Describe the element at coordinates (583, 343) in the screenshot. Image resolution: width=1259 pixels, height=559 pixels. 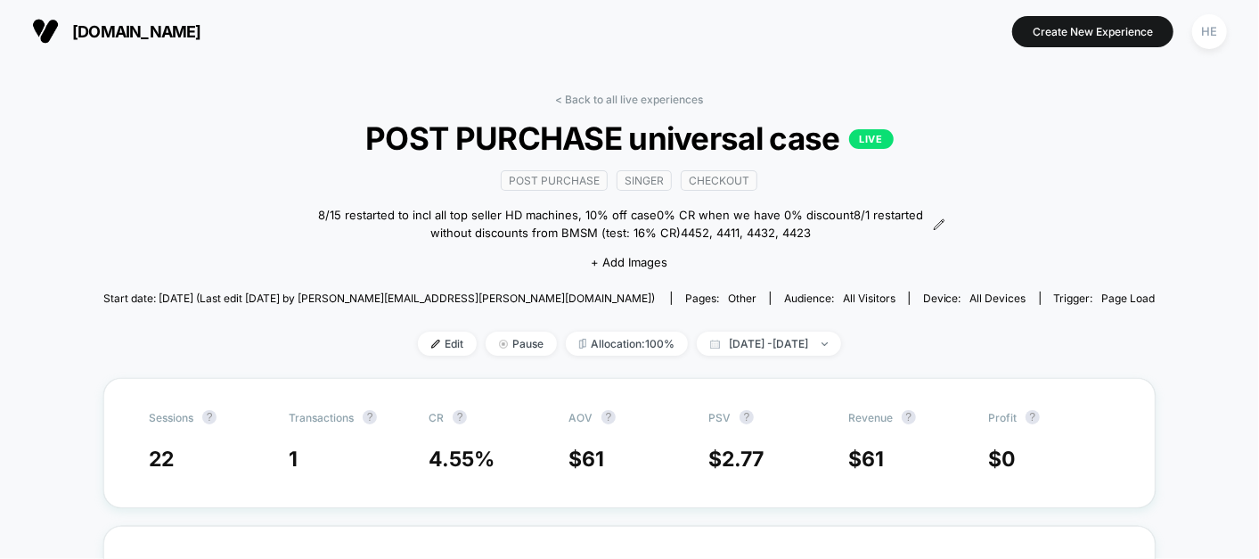
I see `img: rebalance` at that location.